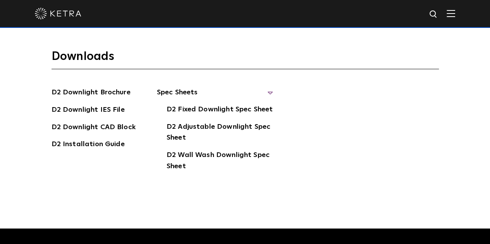  What do you see at coordinates (88, 111) in the screenshot?
I see `a: D2 Downlight IES File` at bounding box center [88, 111].